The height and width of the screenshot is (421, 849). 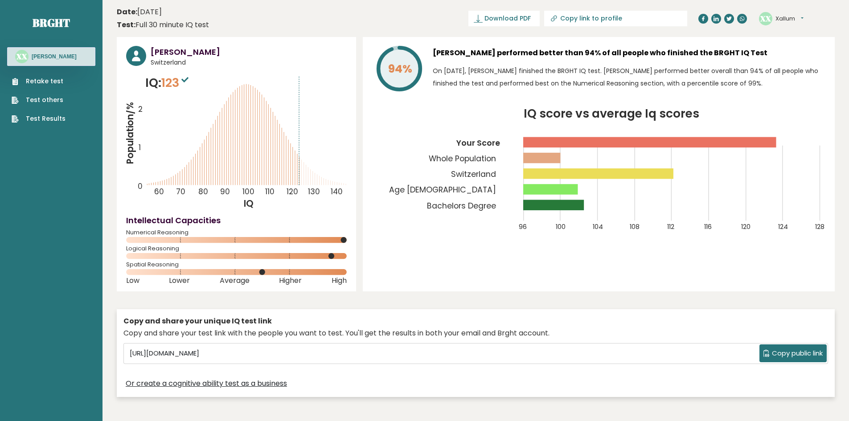 What do you see at coordinates (473, 174) in the screenshot?
I see `tspan: Switzerland` at bounding box center [473, 174].